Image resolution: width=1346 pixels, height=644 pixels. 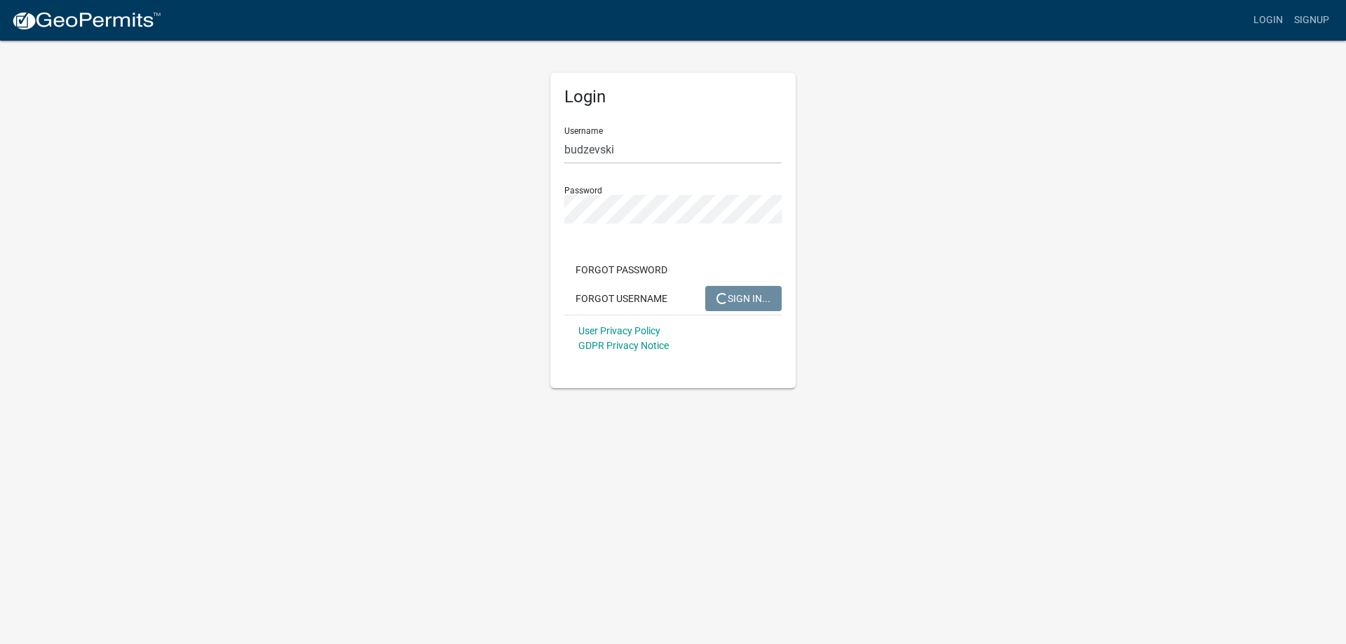 What do you see at coordinates (743, 298) in the screenshot?
I see `span: SIGN IN...` at bounding box center [743, 298].